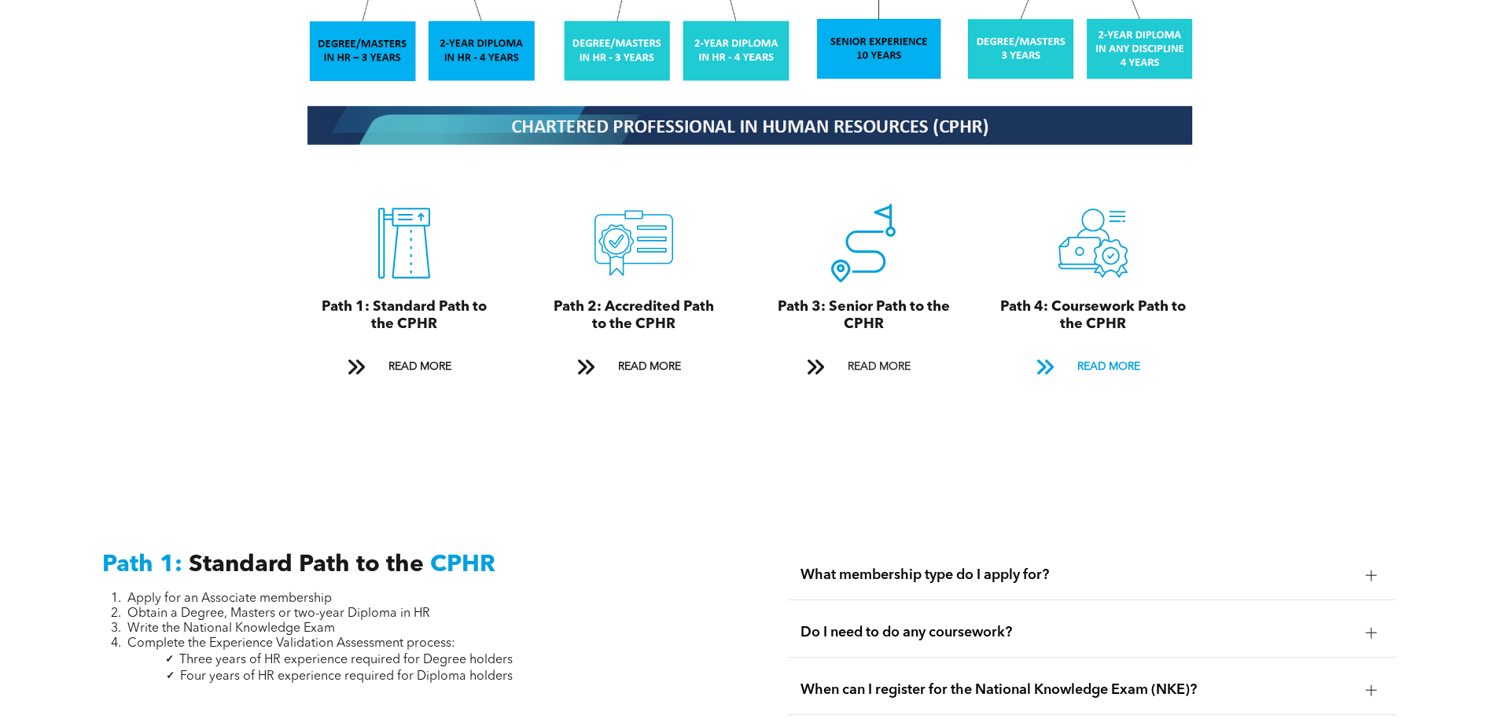  What do you see at coordinates (404, 315) in the screenshot?
I see `span: Path 1: Standard Path to the CPHR` at bounding box center [404, 315].